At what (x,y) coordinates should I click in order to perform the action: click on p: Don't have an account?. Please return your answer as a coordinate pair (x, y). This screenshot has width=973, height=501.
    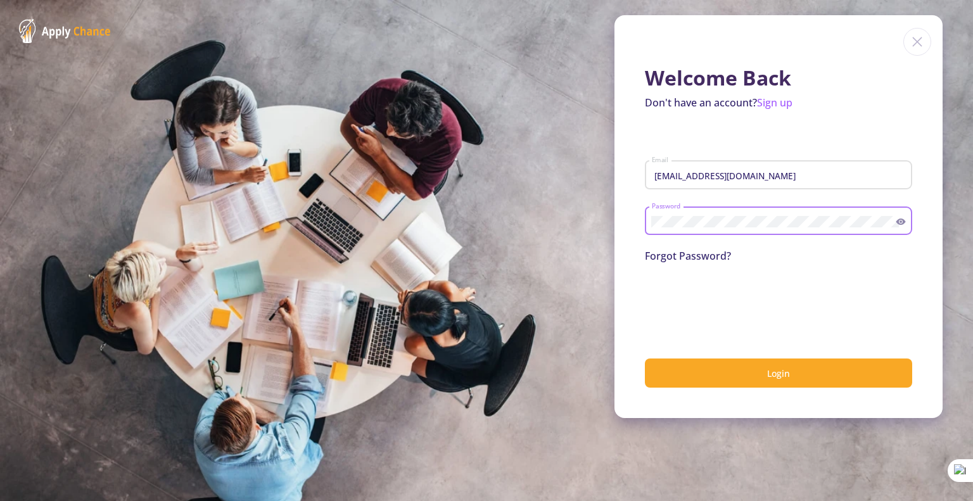
    Looking at the image, I should click on (779, 103).